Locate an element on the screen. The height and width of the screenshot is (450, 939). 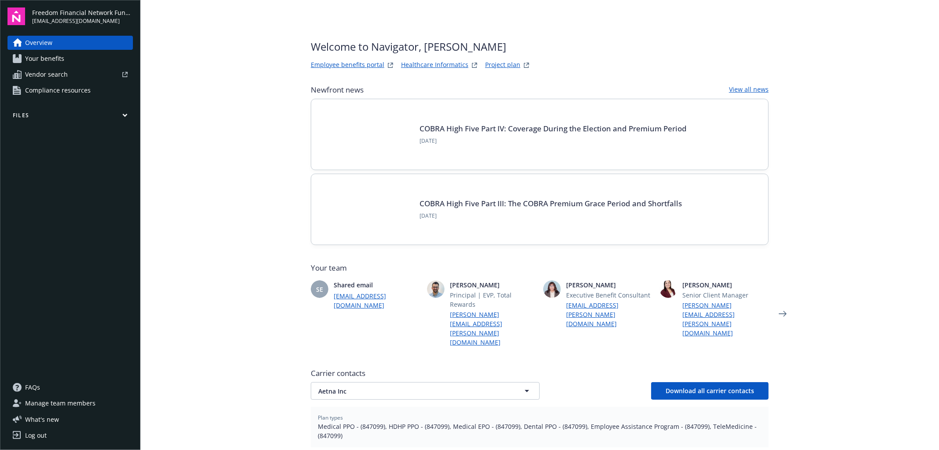
a: BLOG-Card Image - Compliance - COBRA High Five Pt 3 - 09-03-25.jpg is located at coordinates (367, 209).